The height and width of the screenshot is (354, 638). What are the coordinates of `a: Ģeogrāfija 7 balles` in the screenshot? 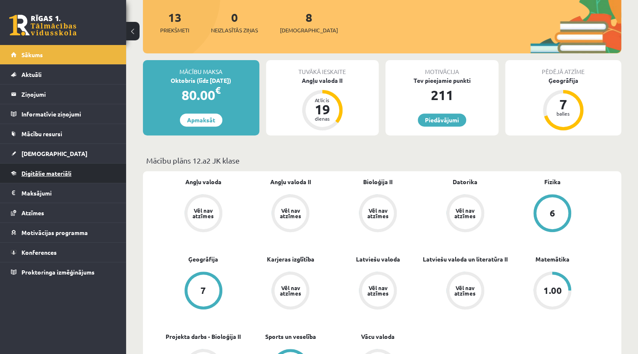 It's located at (563, 104).